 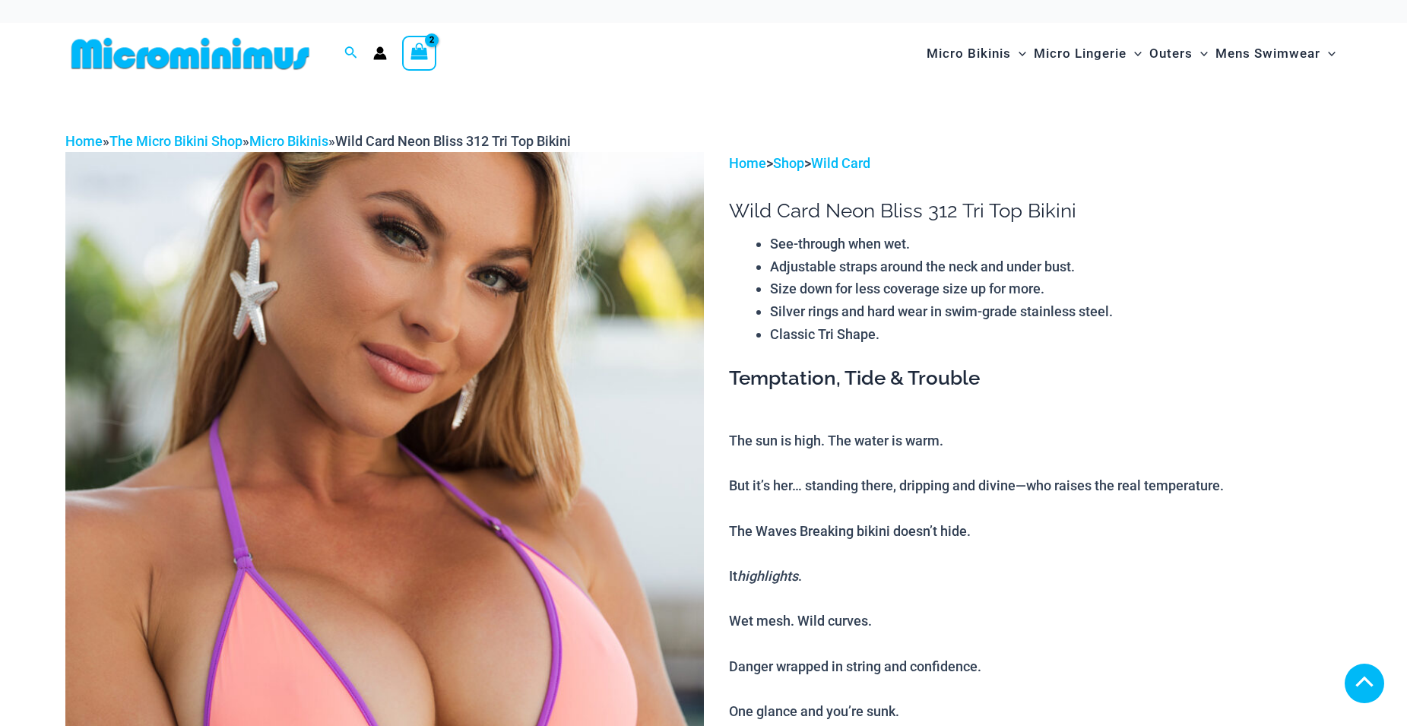 I want to click on li: Classic Tri Shape., so click(x=1056, y=334).